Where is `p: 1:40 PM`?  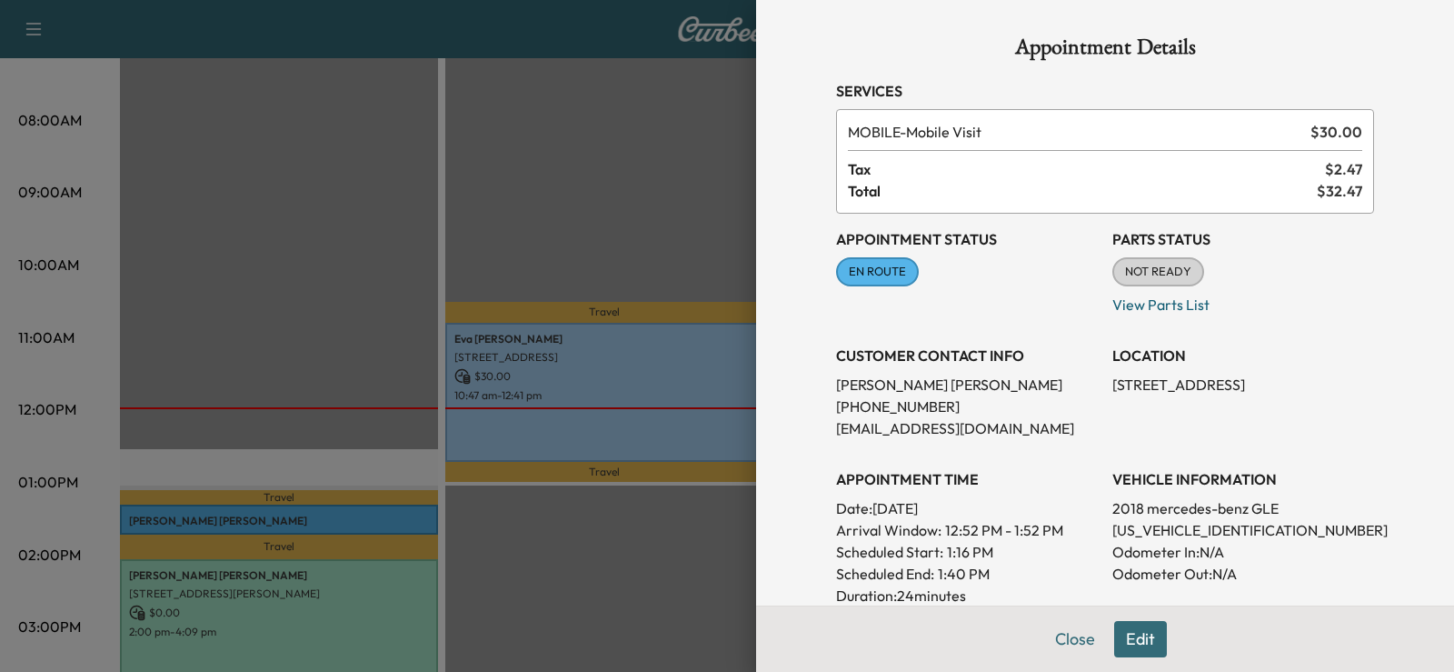 p: 1:40 PM is located at coordinates (963, 573).